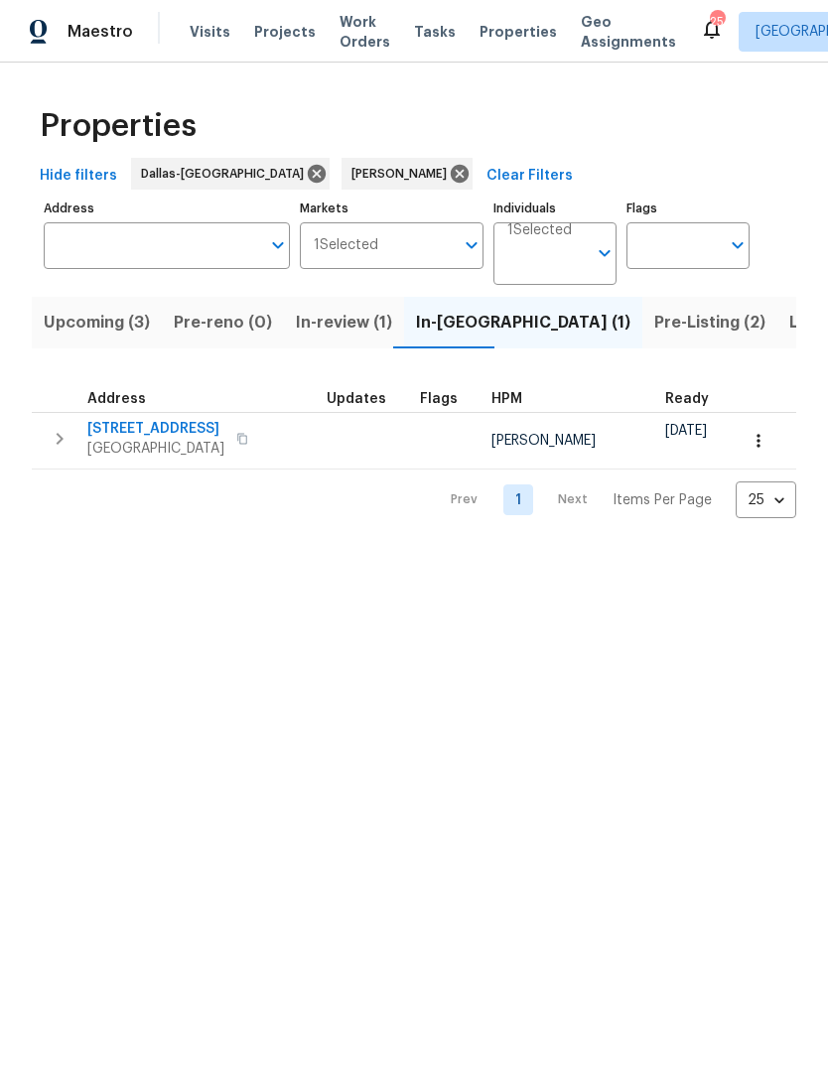 The width and height of the screenshot is (828, 1079). Describe the element at coordinates (710, 323) in the screenshot. I see `span: Pre-Listing (2)` at that location.